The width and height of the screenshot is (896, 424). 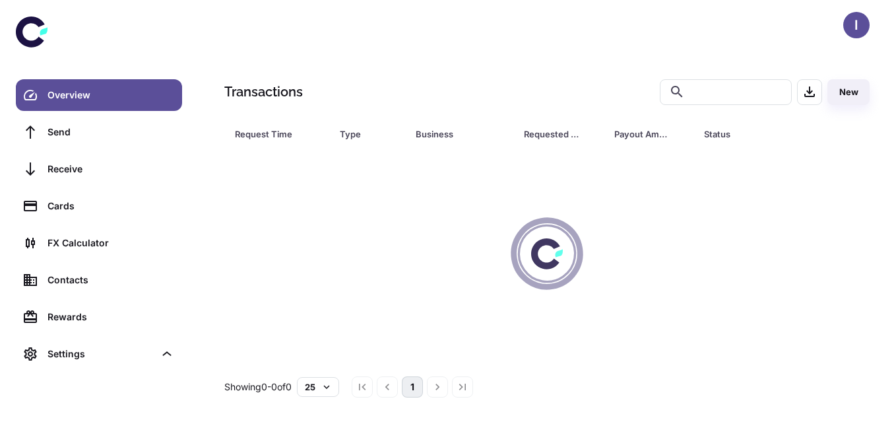 What do you see at coordinates (751, 134) in the screenshot?
I see `div: Status` at bounding box center [751, 134].